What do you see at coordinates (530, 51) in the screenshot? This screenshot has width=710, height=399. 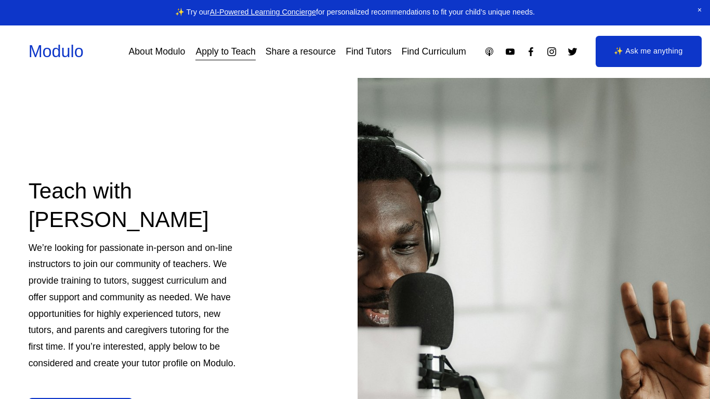 I see `a: Facebook` at bounding box center [530, 51].